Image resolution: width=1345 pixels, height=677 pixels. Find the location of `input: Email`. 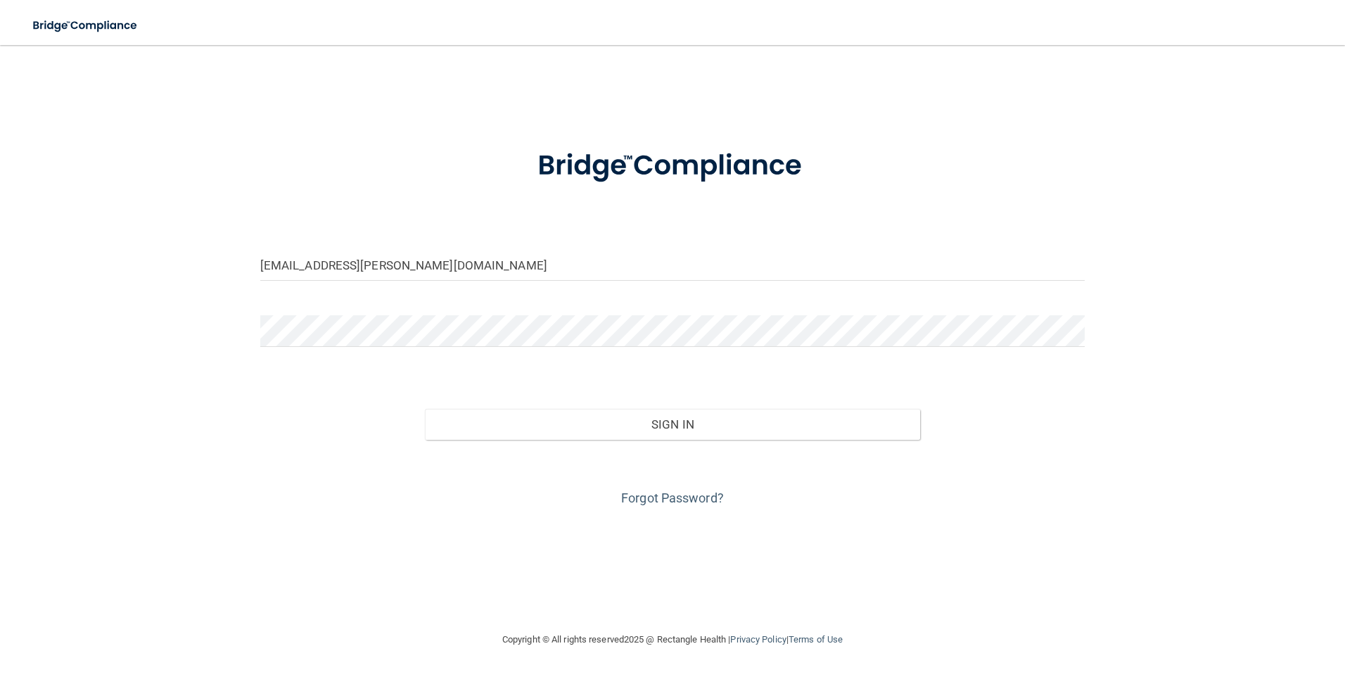

input: Email is located at coordinates (672, 264).